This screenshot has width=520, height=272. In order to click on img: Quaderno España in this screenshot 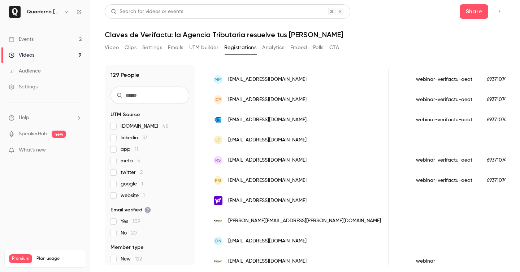, I will do `click(15, 12)`.